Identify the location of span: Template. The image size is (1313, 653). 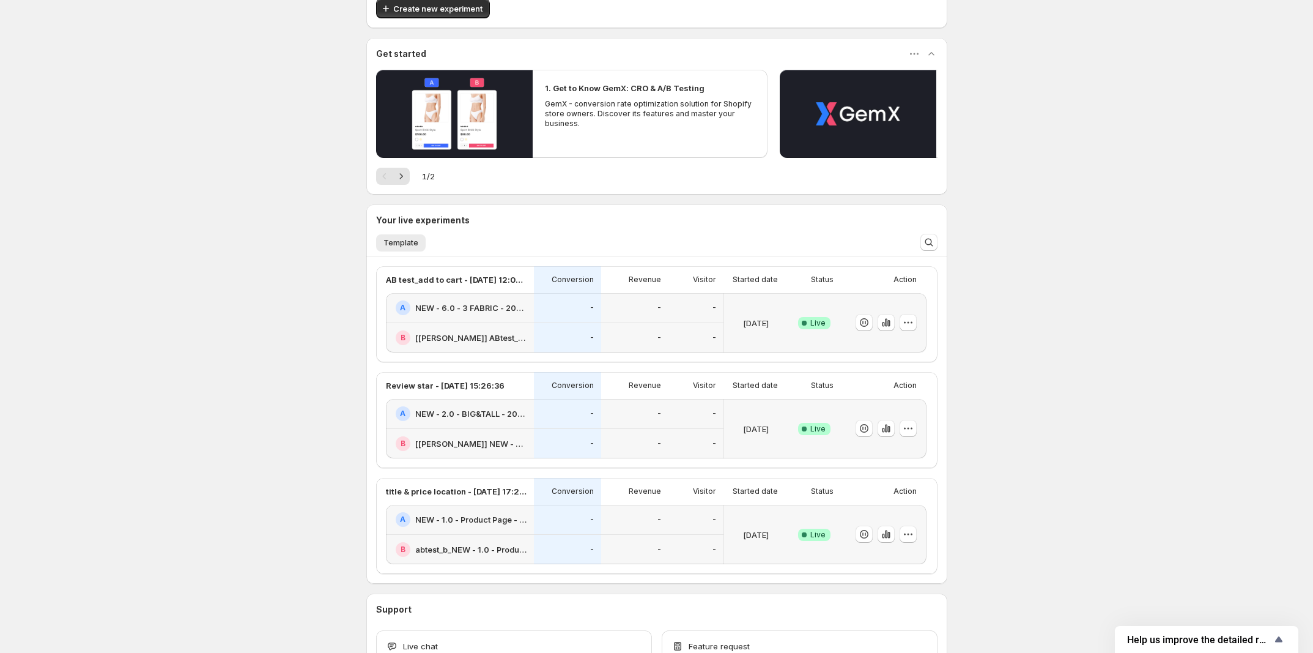
(401, 243).